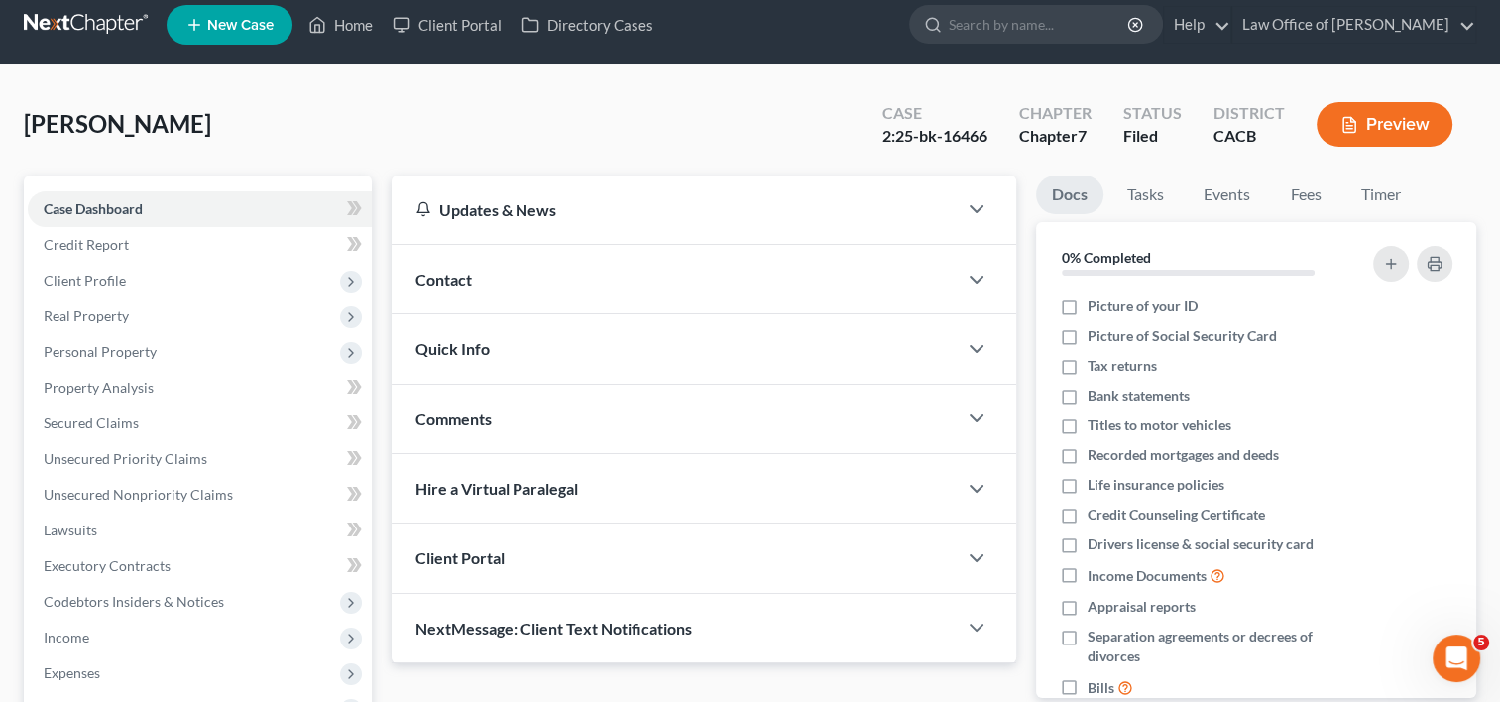  Describe the element at coordinates (1159, 425) in the screenshot. I see `span: Titles to motor vehicles` at that location.